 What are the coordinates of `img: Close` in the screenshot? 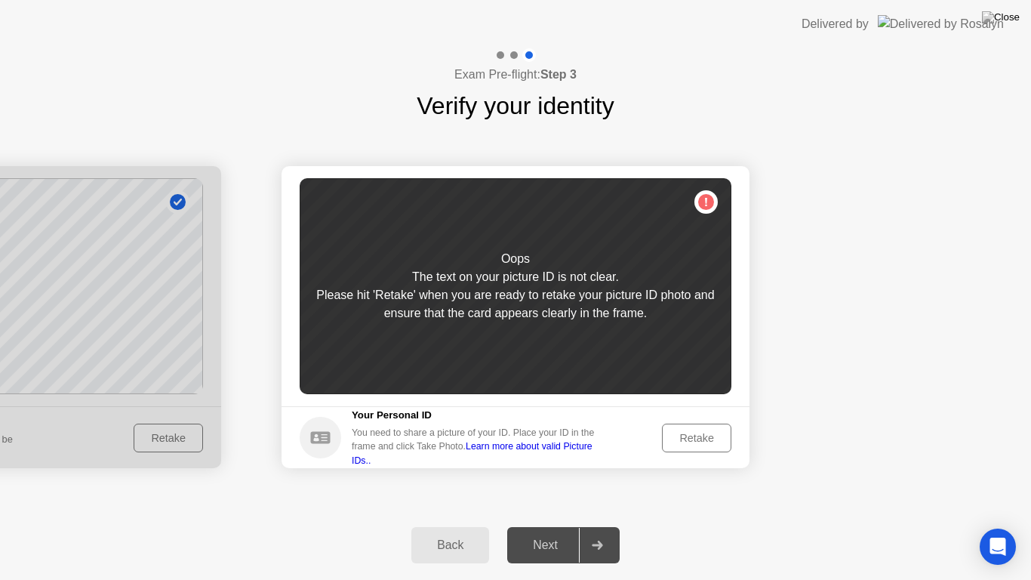 It's located at (1001, 17).